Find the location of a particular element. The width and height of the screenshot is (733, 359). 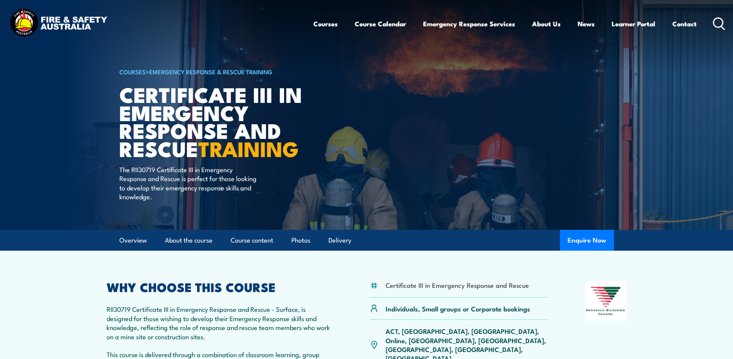

a: About Us is located at coordinates (547, 24).